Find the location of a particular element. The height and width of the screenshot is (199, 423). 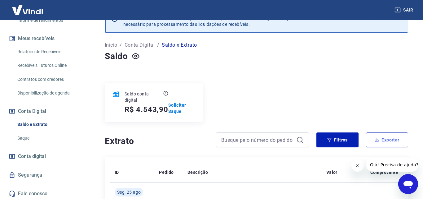

a: Saldo e Extrato is located at coordinates (50, 124).